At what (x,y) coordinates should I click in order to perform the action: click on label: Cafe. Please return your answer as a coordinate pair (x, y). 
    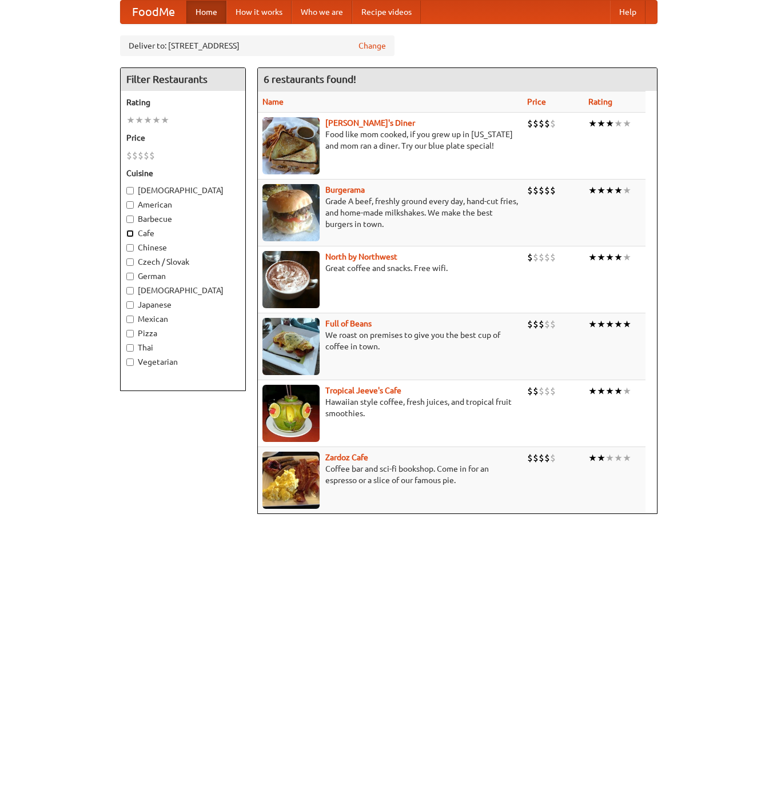
    Looking at the image, I should click on (183, 233).